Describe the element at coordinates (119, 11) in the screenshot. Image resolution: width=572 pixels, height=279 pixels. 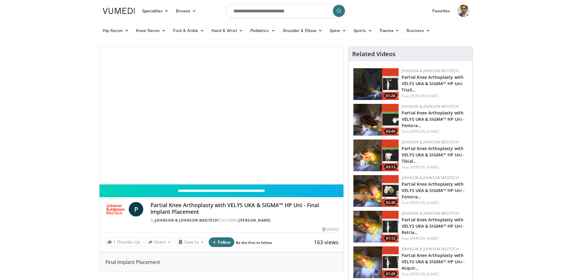
I see `img: VuMedi Logo` at that location.